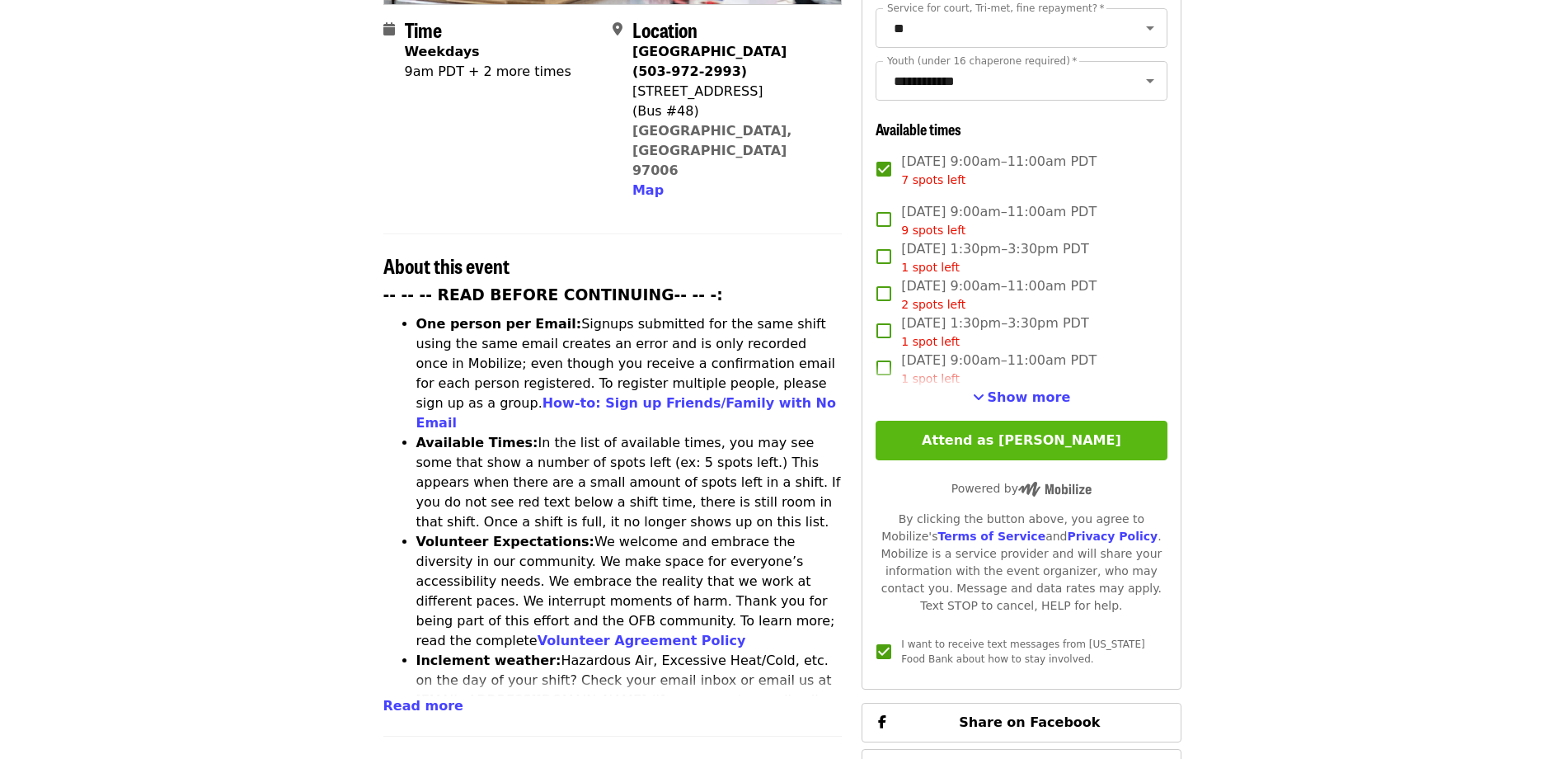  What do you see at coordinates (423, 29) in the screenshot?
I see `span: Time` at bounding box center [423, 29].